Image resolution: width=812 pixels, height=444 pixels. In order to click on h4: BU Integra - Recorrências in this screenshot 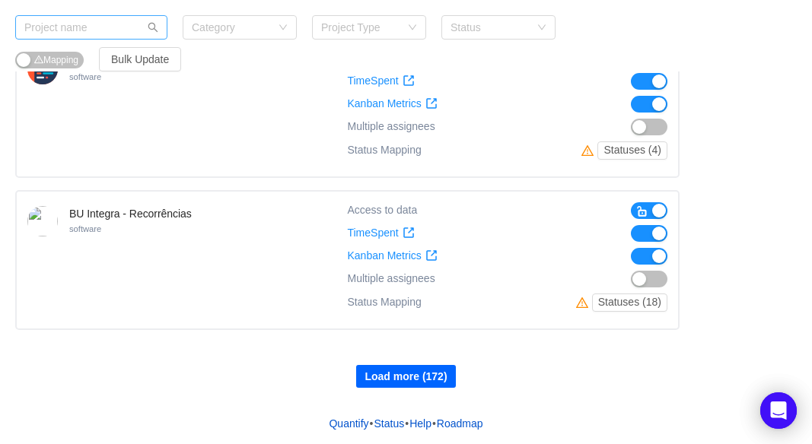, I will do `click(130, 214)`.